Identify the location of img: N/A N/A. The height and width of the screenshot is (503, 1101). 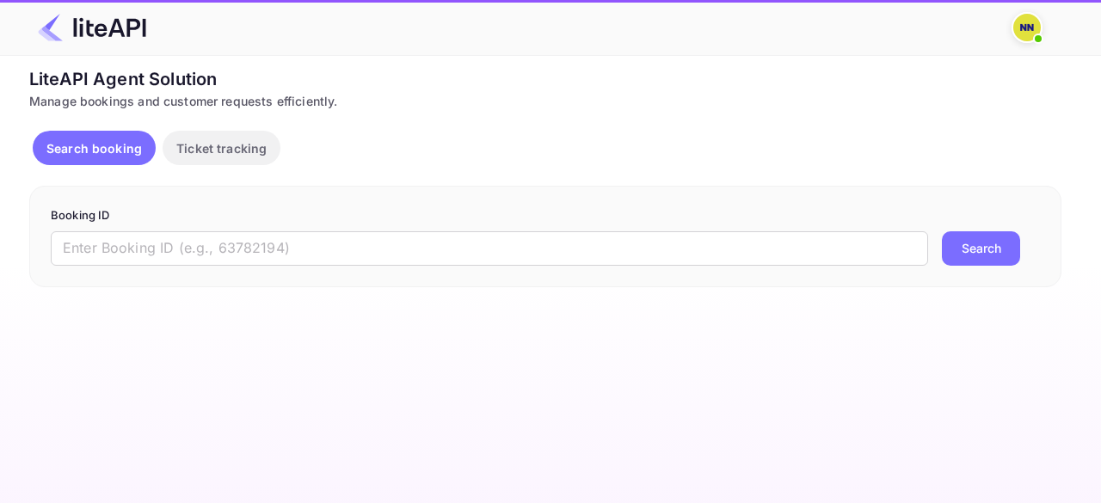
(1027, 28).